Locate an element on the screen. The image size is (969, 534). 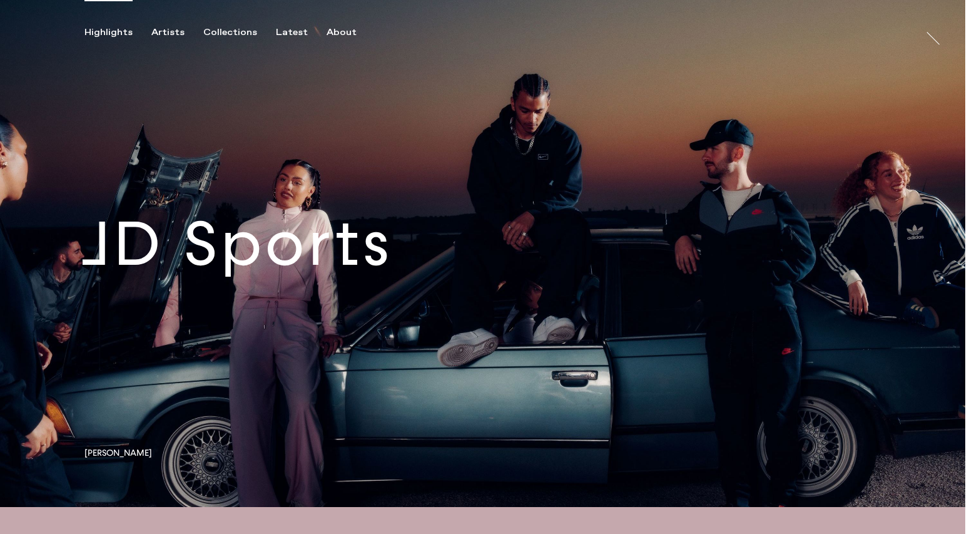
button: Collections is located at coordinates (240, 33).